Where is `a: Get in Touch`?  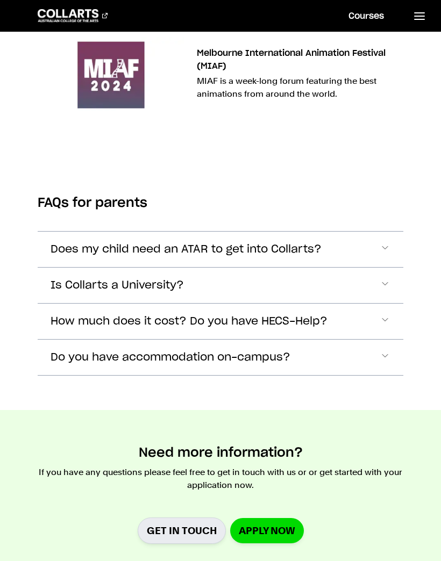
a: Get in Touch is located at coordinates (182, 531).